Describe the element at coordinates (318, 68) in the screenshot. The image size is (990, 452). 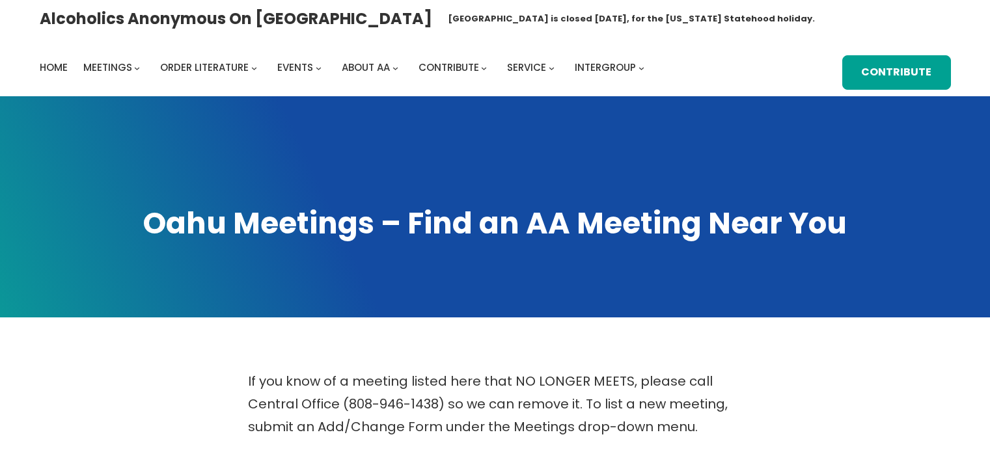
I see `button: Events submenu` at that location.